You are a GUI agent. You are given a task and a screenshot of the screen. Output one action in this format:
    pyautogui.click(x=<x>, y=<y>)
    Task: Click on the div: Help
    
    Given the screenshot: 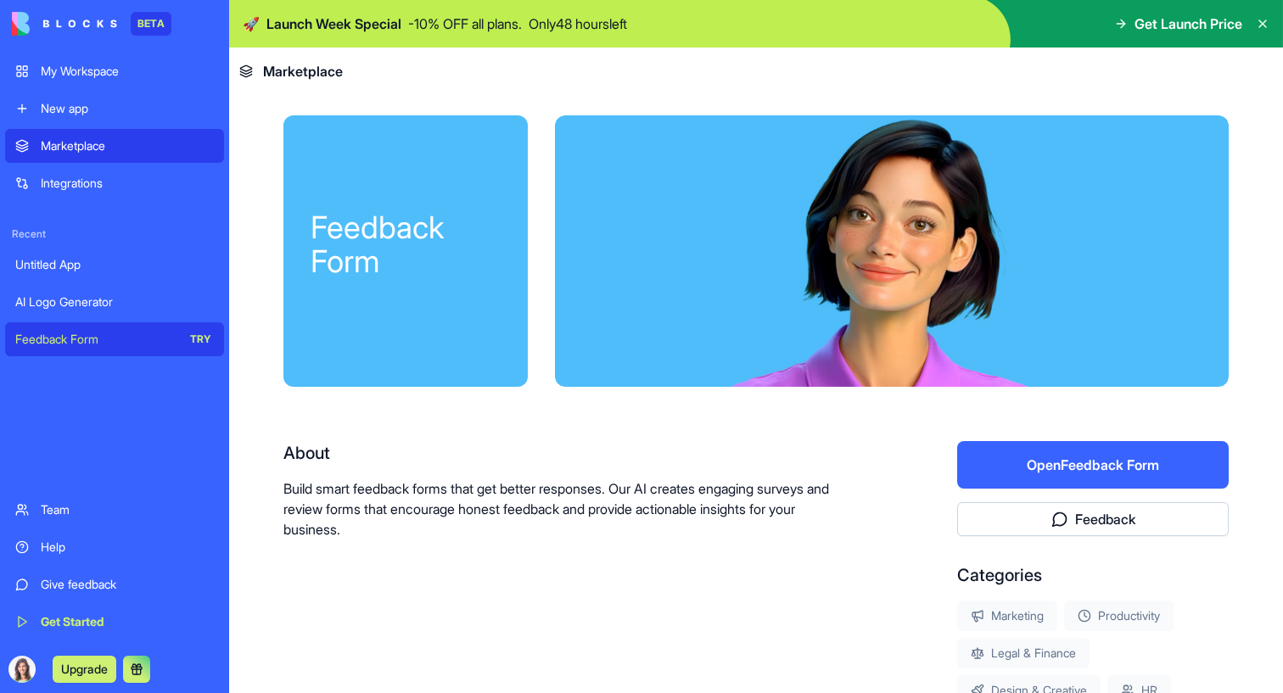 What is the action you would take?
    pyautogui.click(x=127, y=547)
    